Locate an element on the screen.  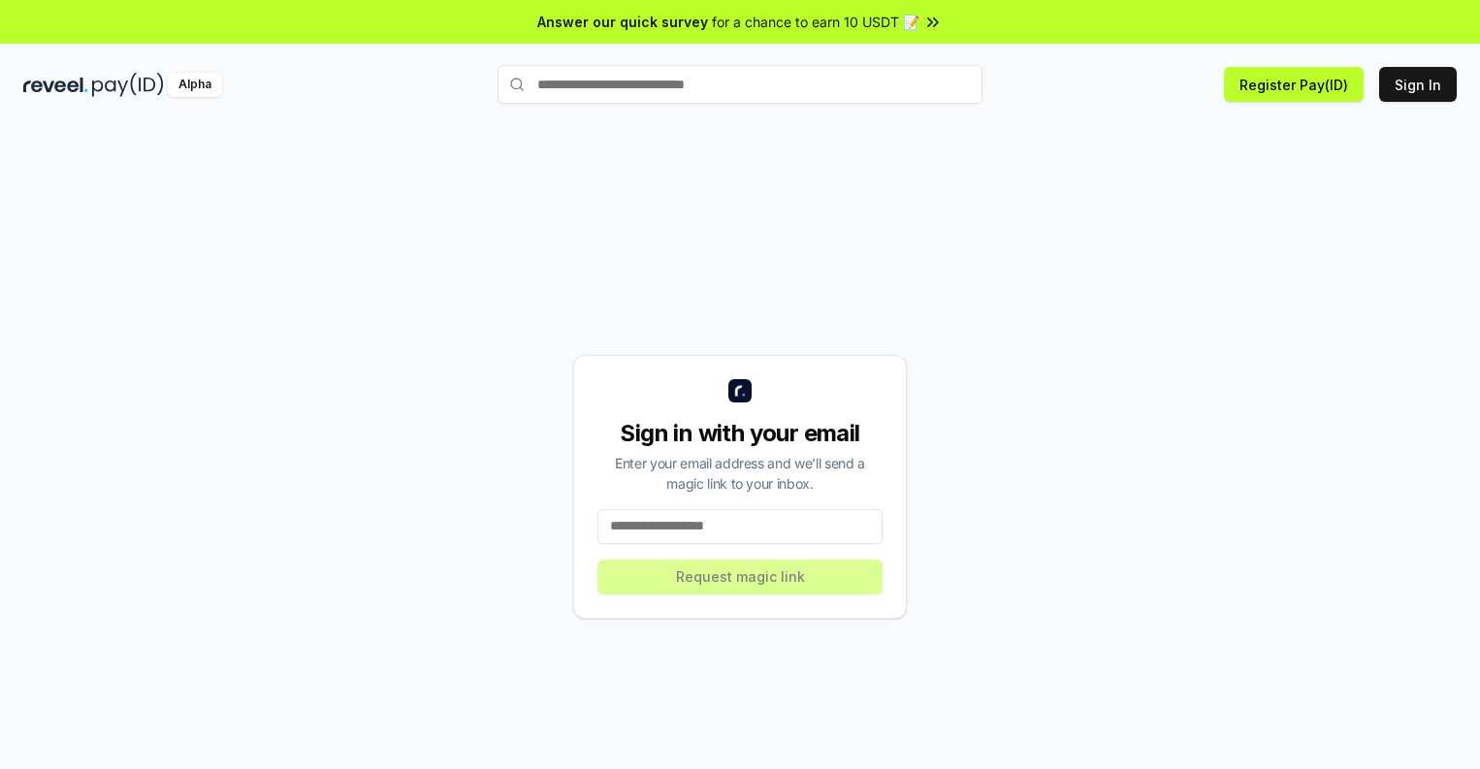
img: reveel_dark is located at coordinates (55, 84).